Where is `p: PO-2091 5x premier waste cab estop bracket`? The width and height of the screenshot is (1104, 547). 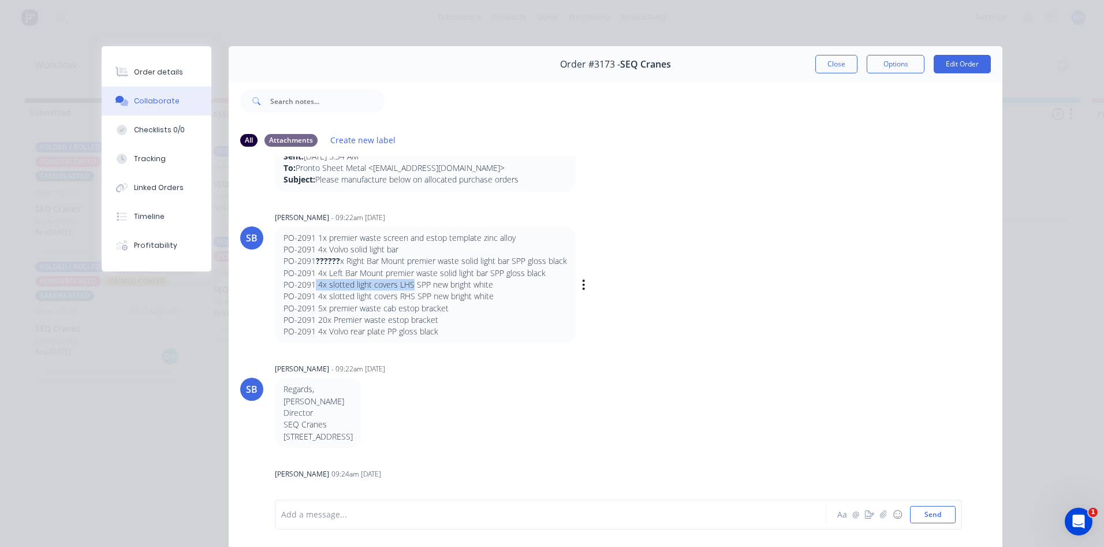
p: PO-2091 5x premier waste cab estop bracket is located at coordinates (425, 308).